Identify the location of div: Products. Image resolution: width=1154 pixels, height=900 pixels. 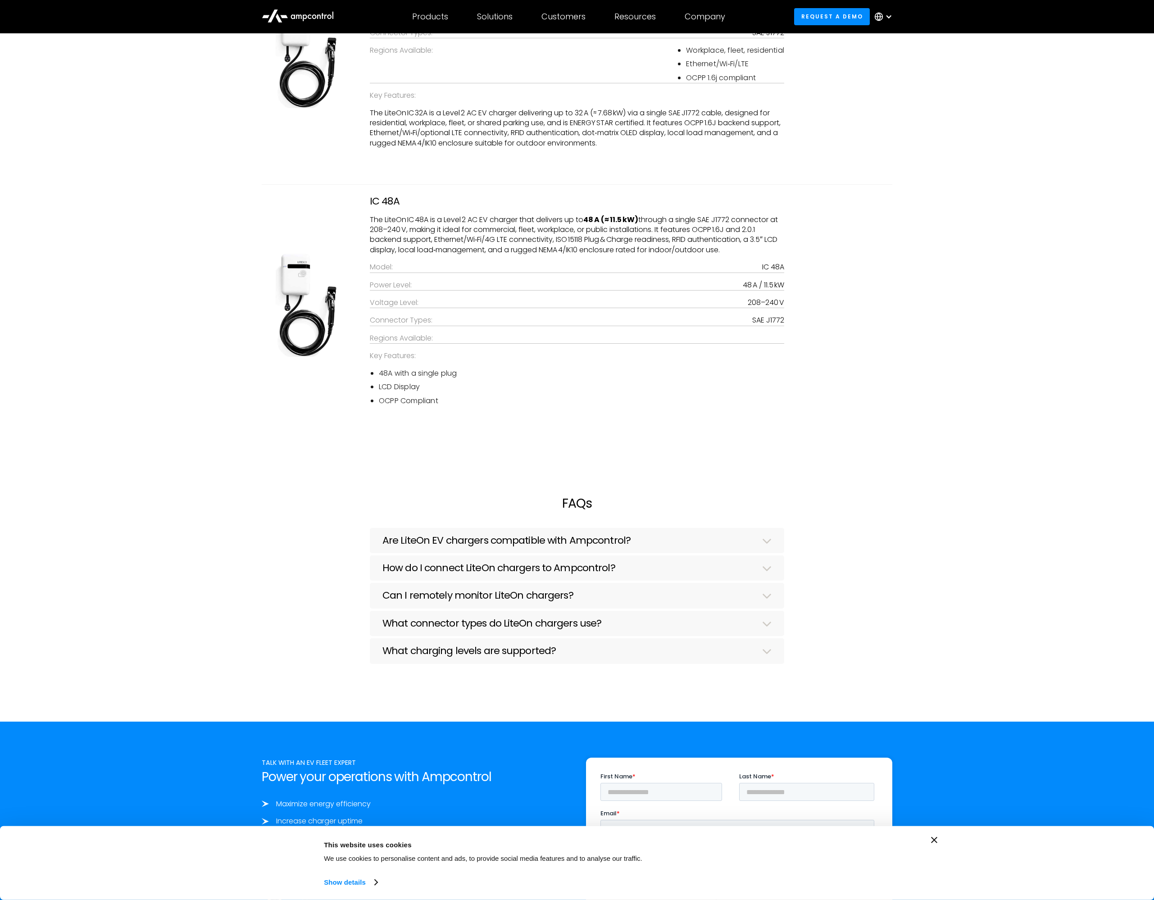
(430, 17).